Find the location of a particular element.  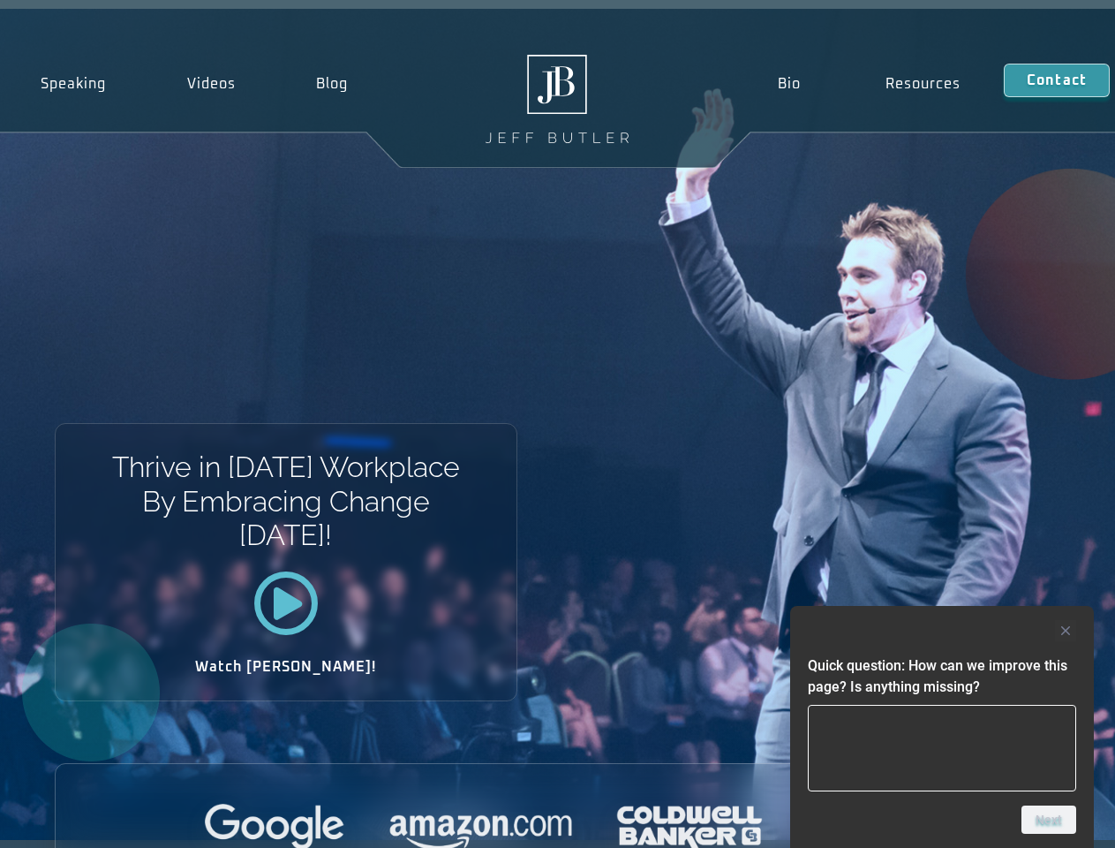

a: Blog is located at coordinates (332, 84).